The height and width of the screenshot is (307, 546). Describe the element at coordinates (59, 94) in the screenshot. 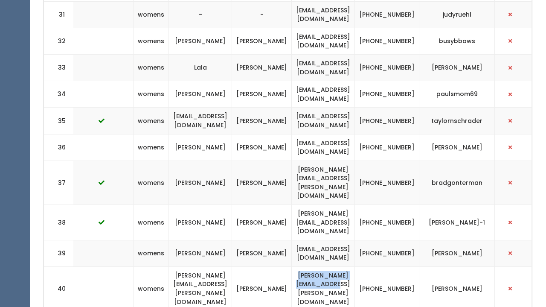

I see `td: 34` at that location.